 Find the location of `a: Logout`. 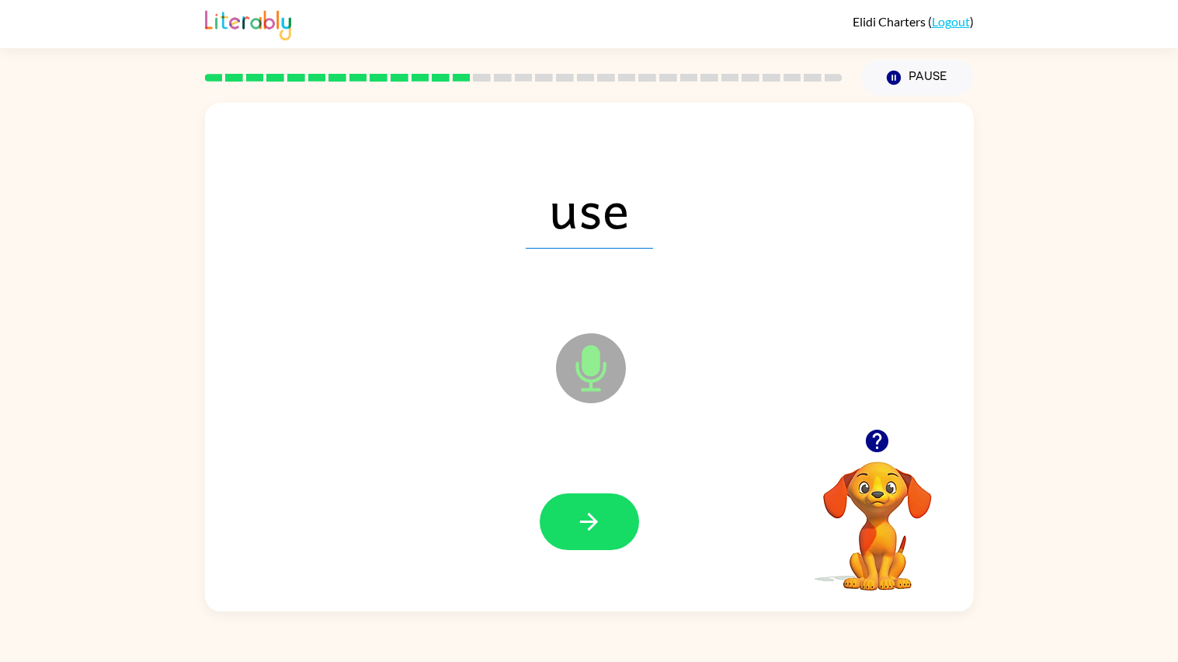

a: Logout is located at coordinates (951, 21).